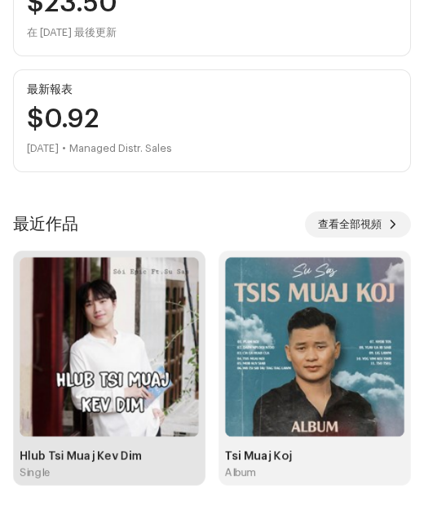  I want to click on span: 查看全部視頻, so click(350, 224).